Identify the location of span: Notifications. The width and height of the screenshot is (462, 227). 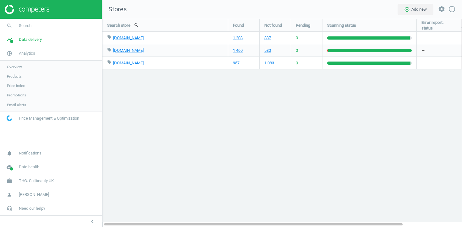
(30, 153).